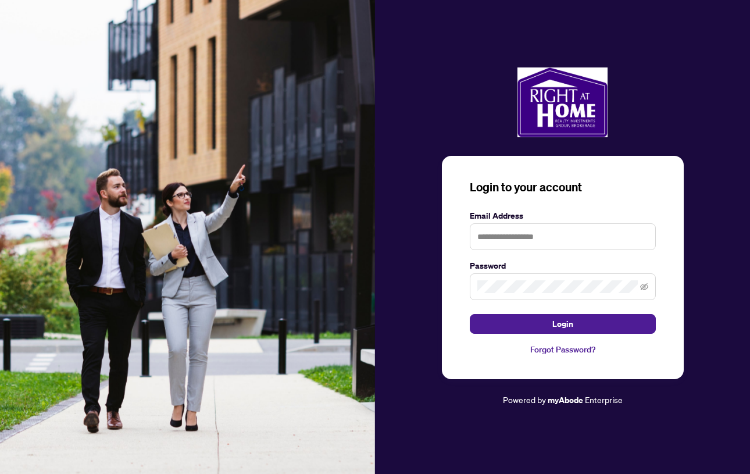 The image size is (750, 474). What do you see at coordinates (562, 324) in the screenshot?
I see `span: Login` at bounding box center [562, 324].